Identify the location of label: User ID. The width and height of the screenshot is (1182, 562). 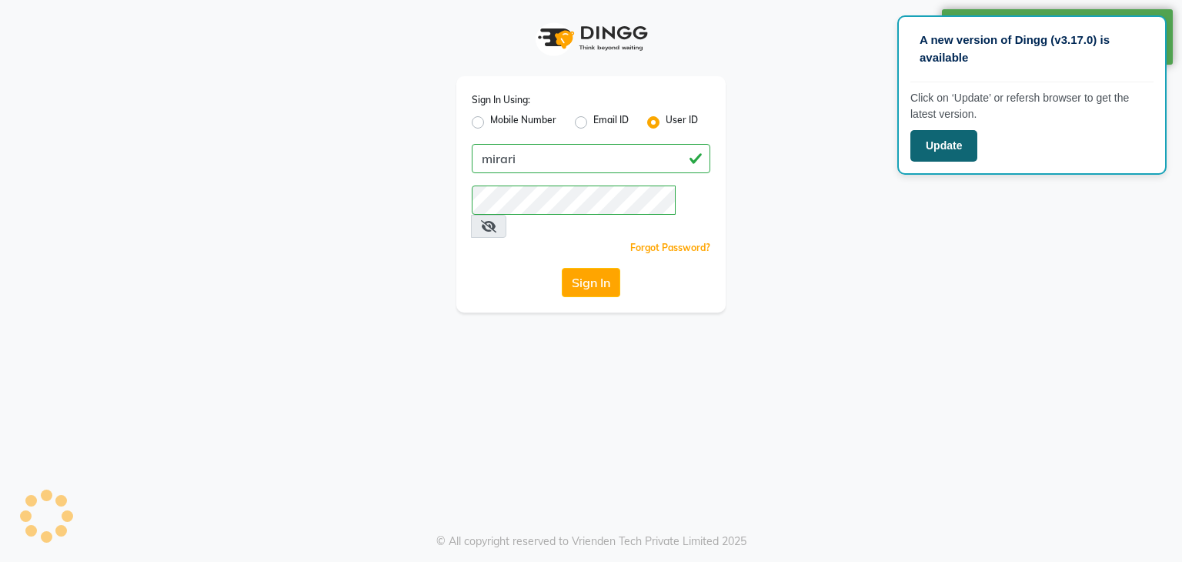
(682, 122).